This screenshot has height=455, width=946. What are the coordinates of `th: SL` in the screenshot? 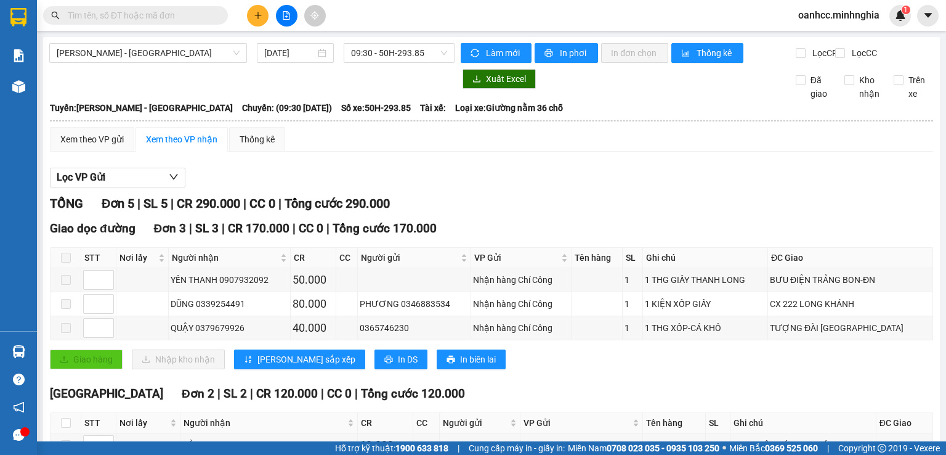 It's located at (632, 257).